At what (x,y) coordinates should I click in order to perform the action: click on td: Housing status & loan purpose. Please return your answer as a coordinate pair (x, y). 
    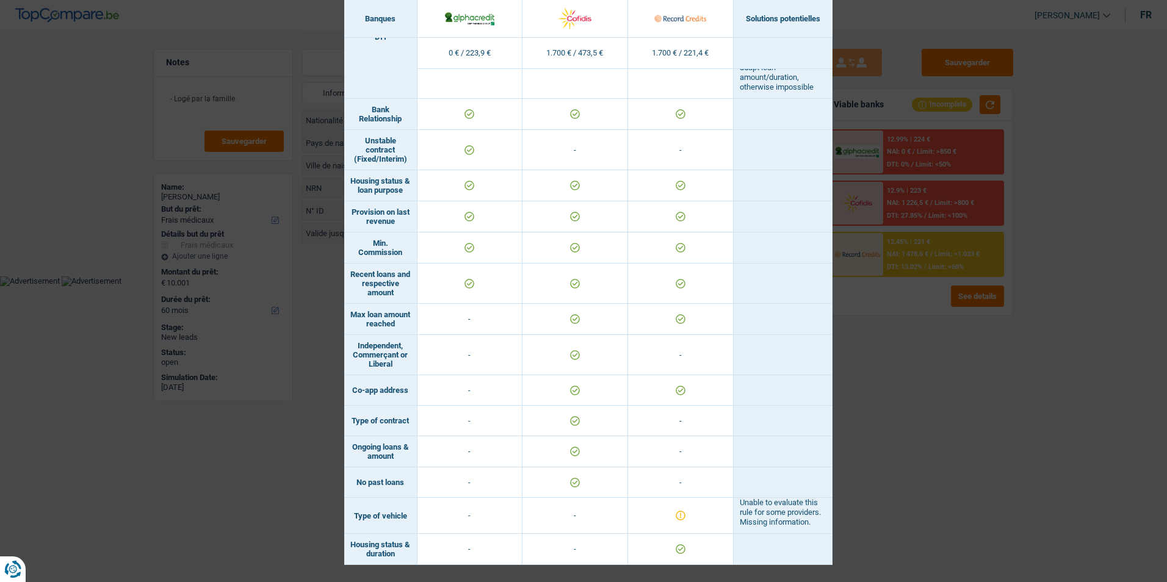
    Looking at the image, I should click on (381, 186).